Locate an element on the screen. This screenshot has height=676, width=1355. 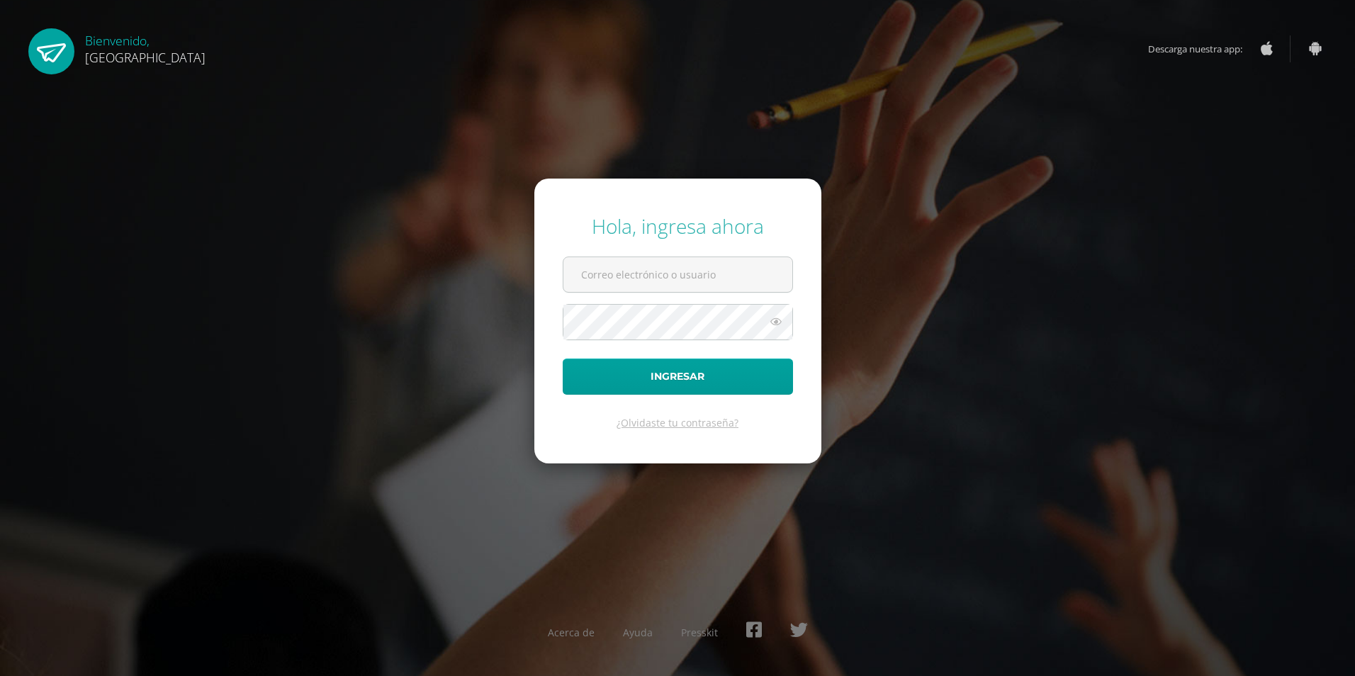
input: Correo electrónico o usuario is located at coordinates (678, 274).